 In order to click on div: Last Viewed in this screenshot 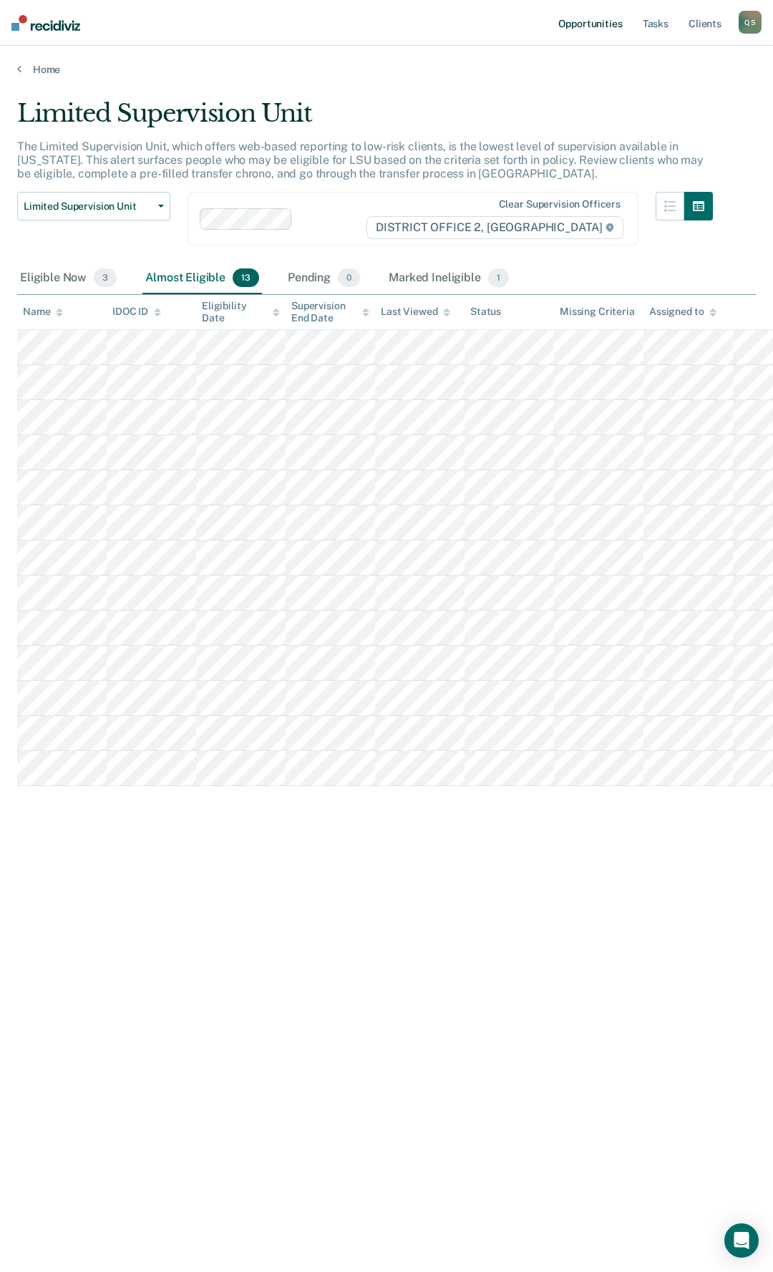, I will do `click(415, 311)`.